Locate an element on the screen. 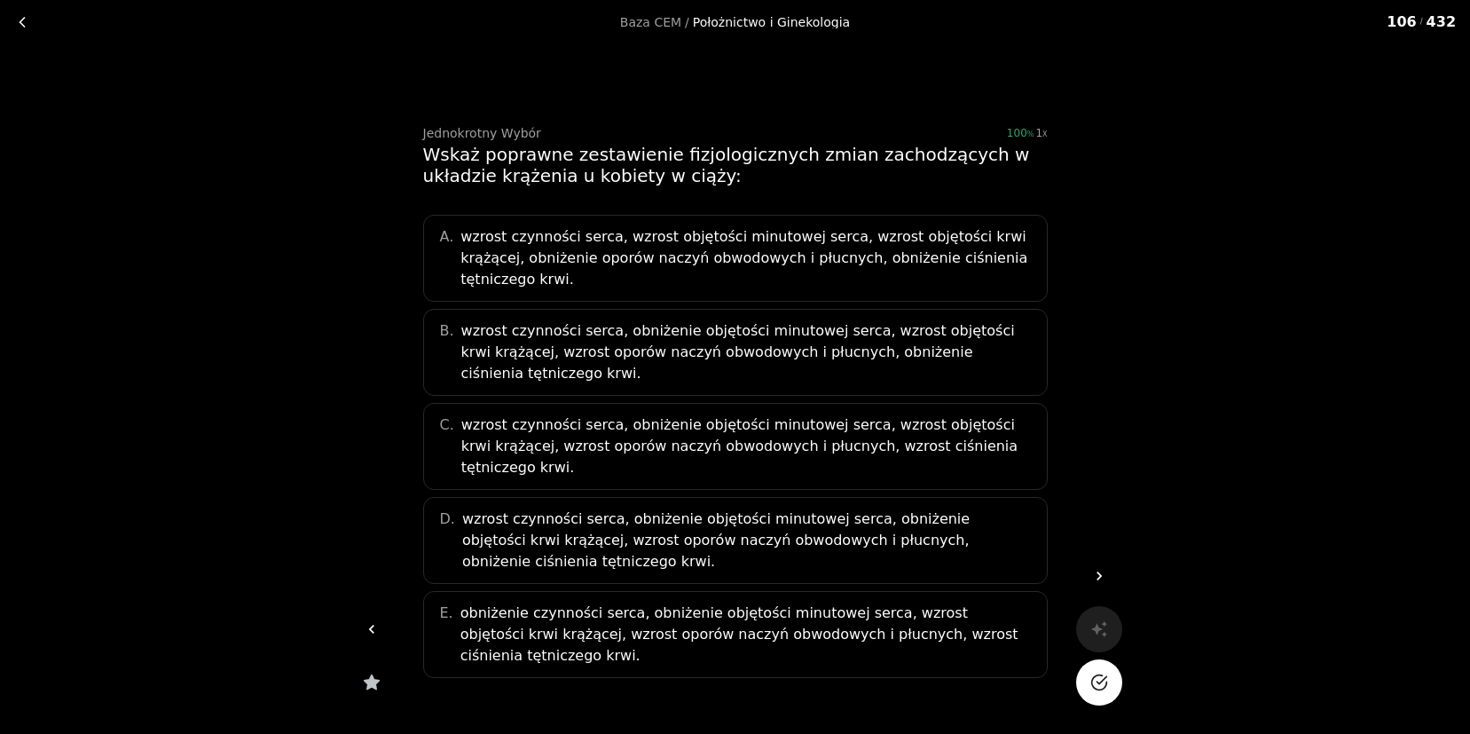 Image resolution: width=1470 pixels, height=734 pixels. span: wzrost czynności serca, wzrost objętości minutowej serca, wzrost objętości krwi krążącej, obniżen... is located at coordinates (748, 258).